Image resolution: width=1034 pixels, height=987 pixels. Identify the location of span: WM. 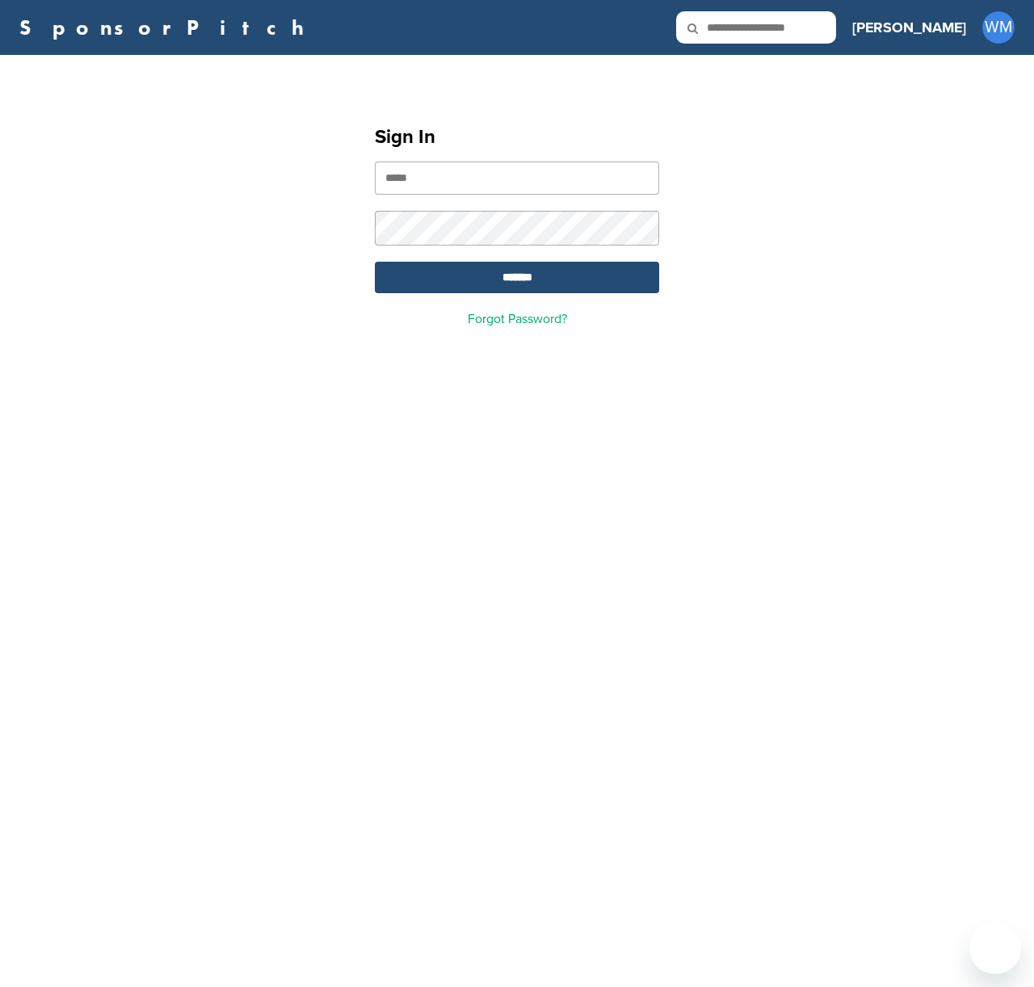
(998, 27).